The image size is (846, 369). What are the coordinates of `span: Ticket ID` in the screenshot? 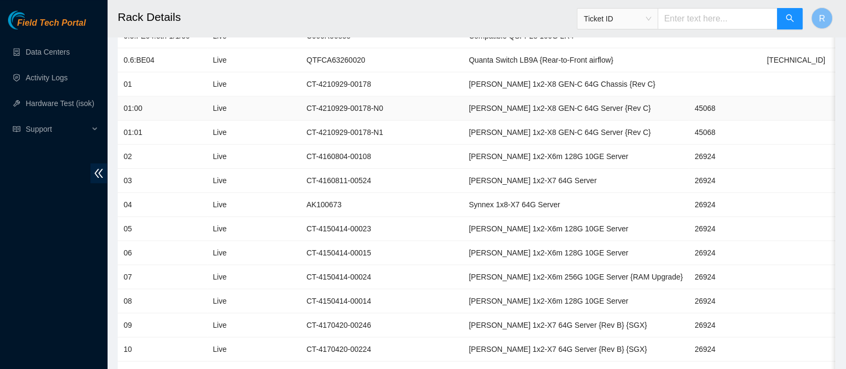 It's located at (618, 19).